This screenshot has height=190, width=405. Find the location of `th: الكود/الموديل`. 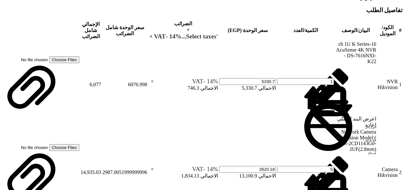

th: الكود/الموديل is located at coordinates (387, 30).